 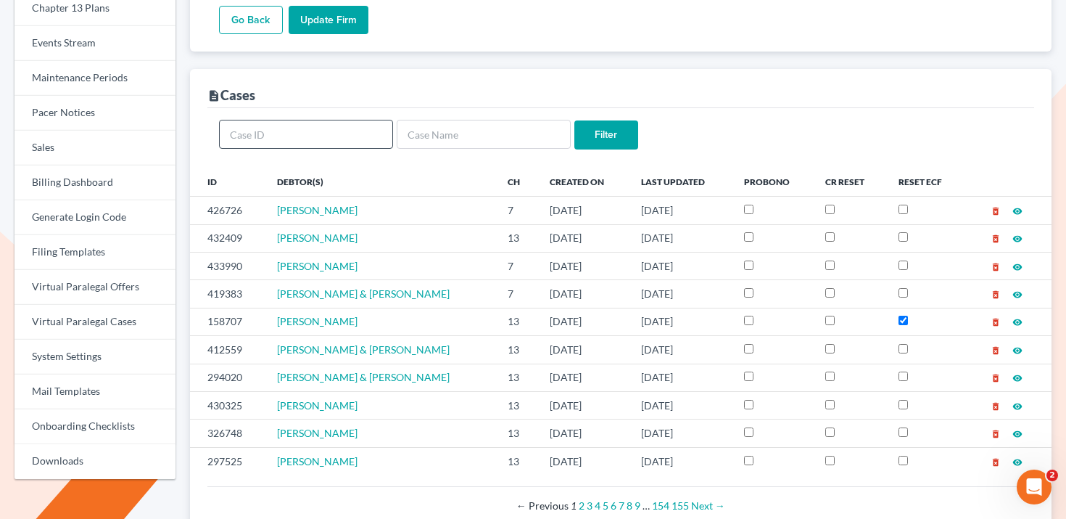 I want to click on th: ID, so click(x=228, y=181).